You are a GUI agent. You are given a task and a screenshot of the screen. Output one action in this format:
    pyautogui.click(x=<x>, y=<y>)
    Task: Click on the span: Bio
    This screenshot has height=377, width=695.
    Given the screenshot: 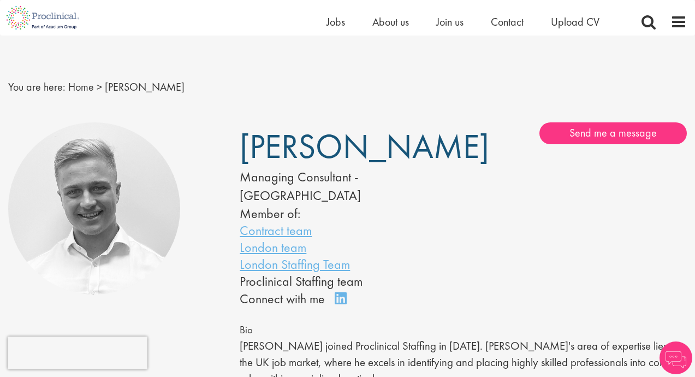 What is the action you would take?
    pyautogui.click(x=246, y=330)
    